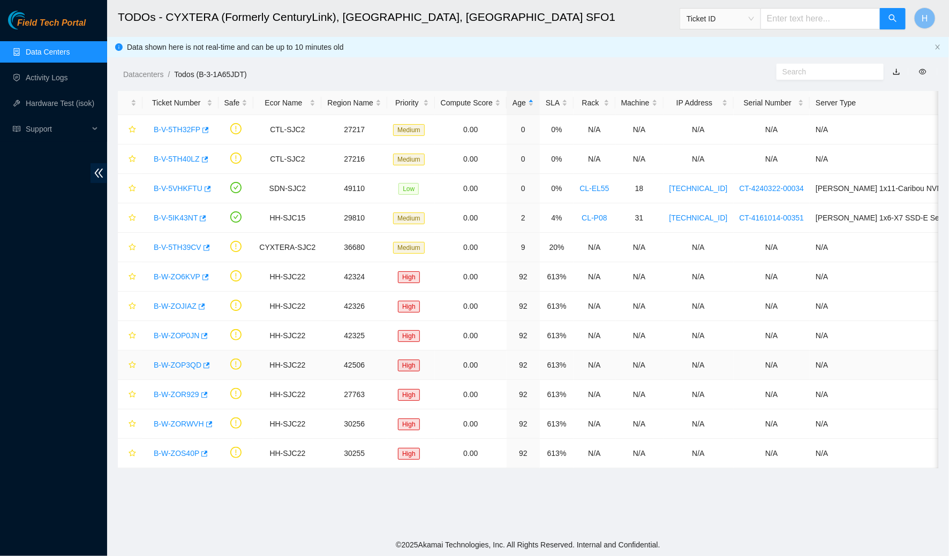 The width and height of the screenshot is (949, 556). What do you see at coordinates (594, 218) in the screenshot?
I see `a: CL-P08` at bounding box center [594, 218].